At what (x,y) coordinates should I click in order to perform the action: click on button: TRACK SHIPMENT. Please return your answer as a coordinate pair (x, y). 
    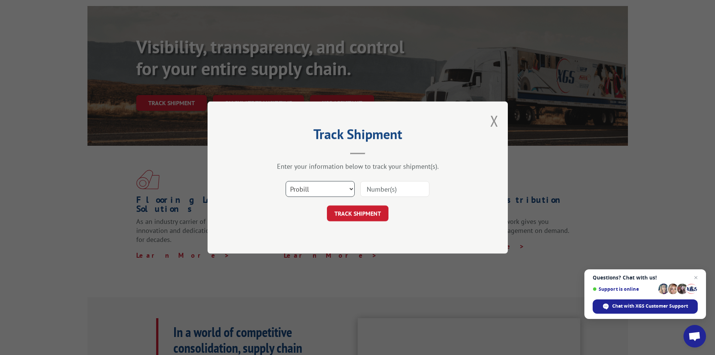
    Looking at the image, I should click on (358, 213).